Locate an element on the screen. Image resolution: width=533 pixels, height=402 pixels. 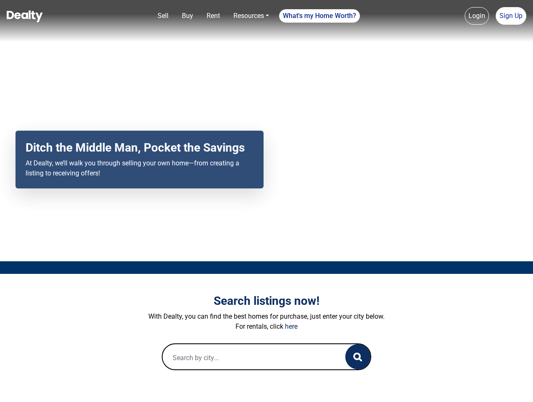
input: Search by city... is located at coordinates (245, 358).